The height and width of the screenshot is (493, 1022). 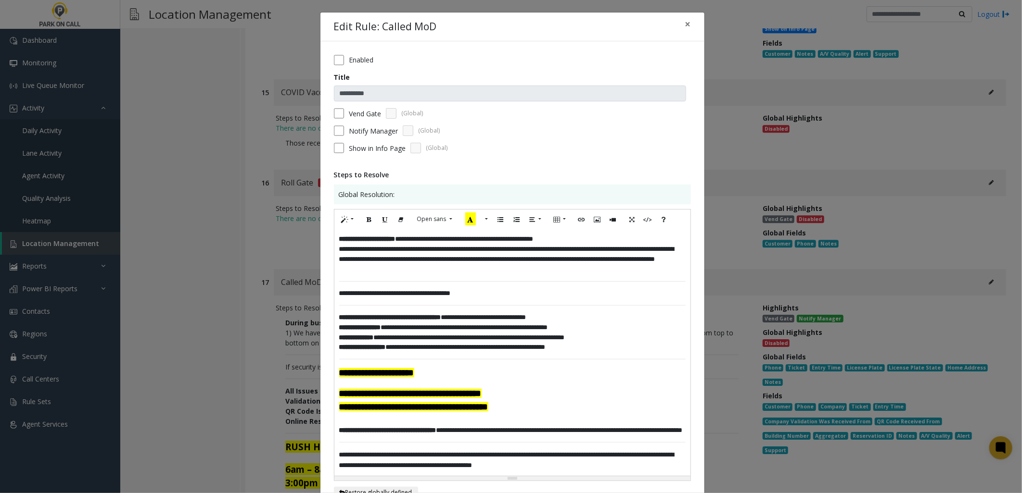 What do you see at coordinates (501, 219) in the screenshot?
I see `button: Unordered list (CTRL+SHIFT+NUM7)` at bounding box center [501, 219].